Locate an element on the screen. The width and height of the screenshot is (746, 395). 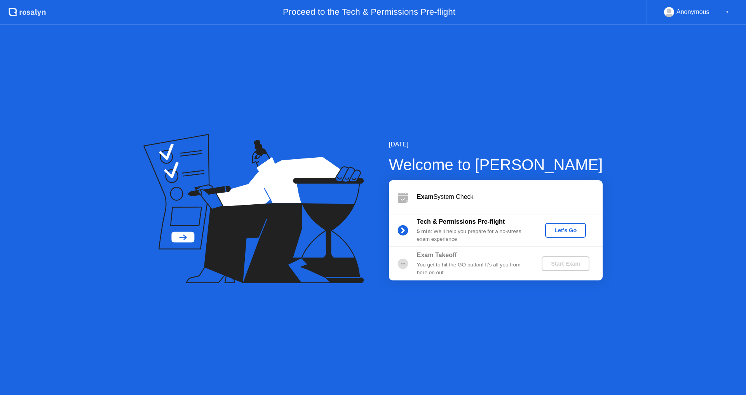
b: Exam is located at coordinates (425, 197).